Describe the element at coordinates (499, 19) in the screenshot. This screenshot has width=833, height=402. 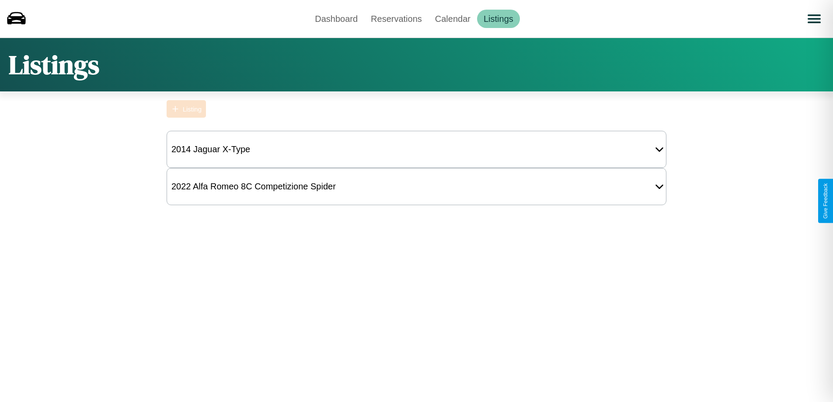
I see `a: Listings` at that location.